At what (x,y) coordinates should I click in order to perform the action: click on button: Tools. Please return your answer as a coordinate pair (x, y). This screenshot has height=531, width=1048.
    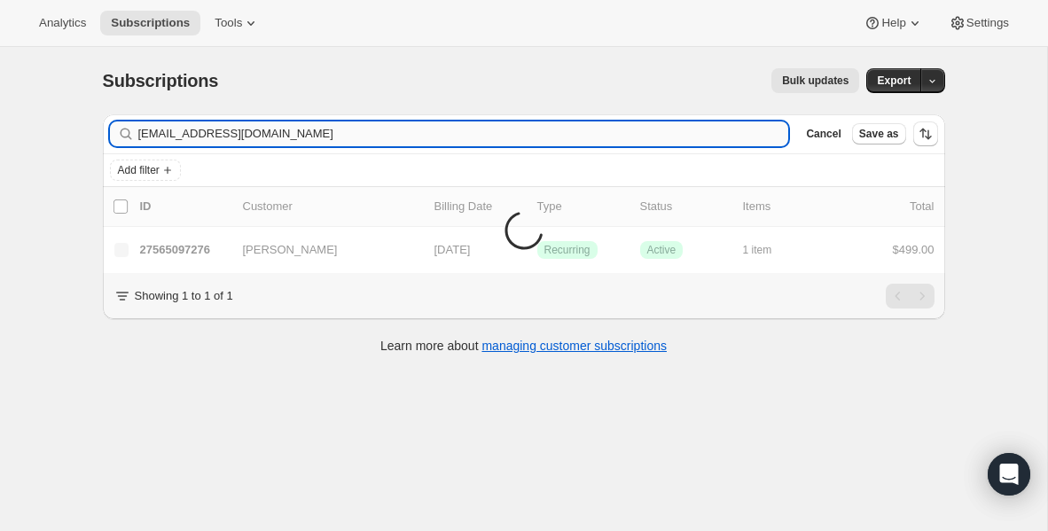
    Looking at the image, I should click on (237, 23).